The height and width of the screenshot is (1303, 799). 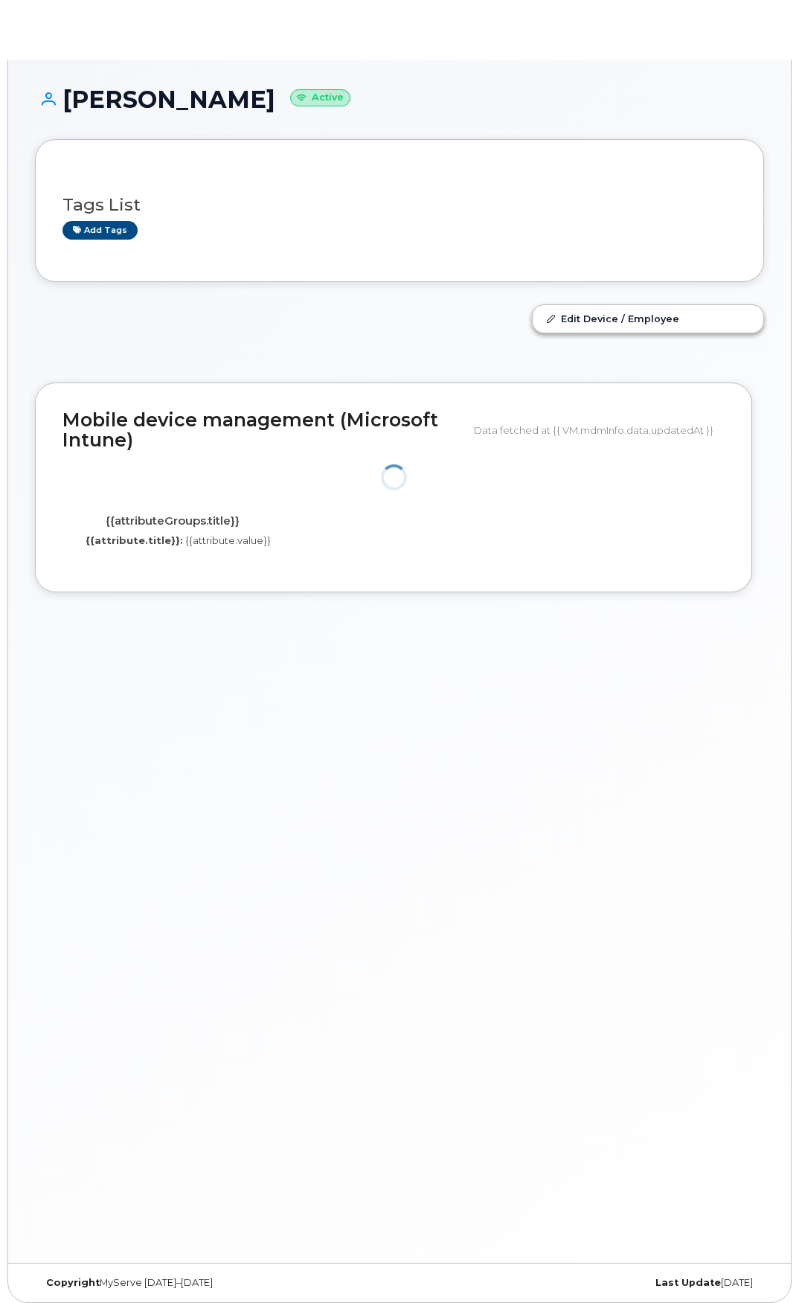 I want to click on a: Add tags, so click(x=100, y=230).